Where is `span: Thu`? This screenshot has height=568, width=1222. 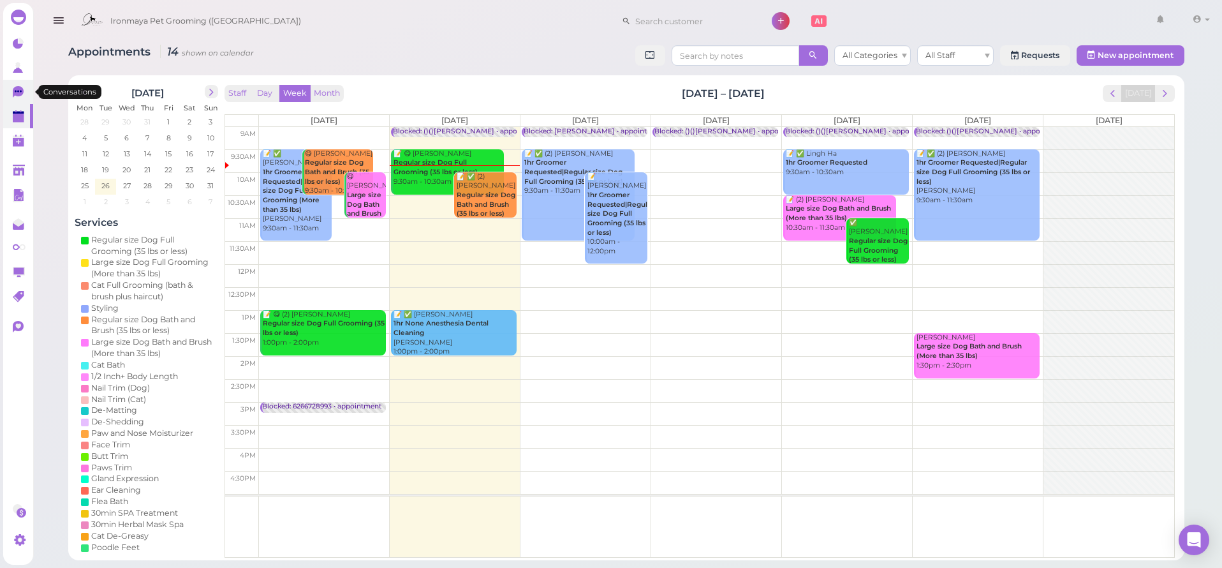 span: Thu is located at coordinates (148, 108).